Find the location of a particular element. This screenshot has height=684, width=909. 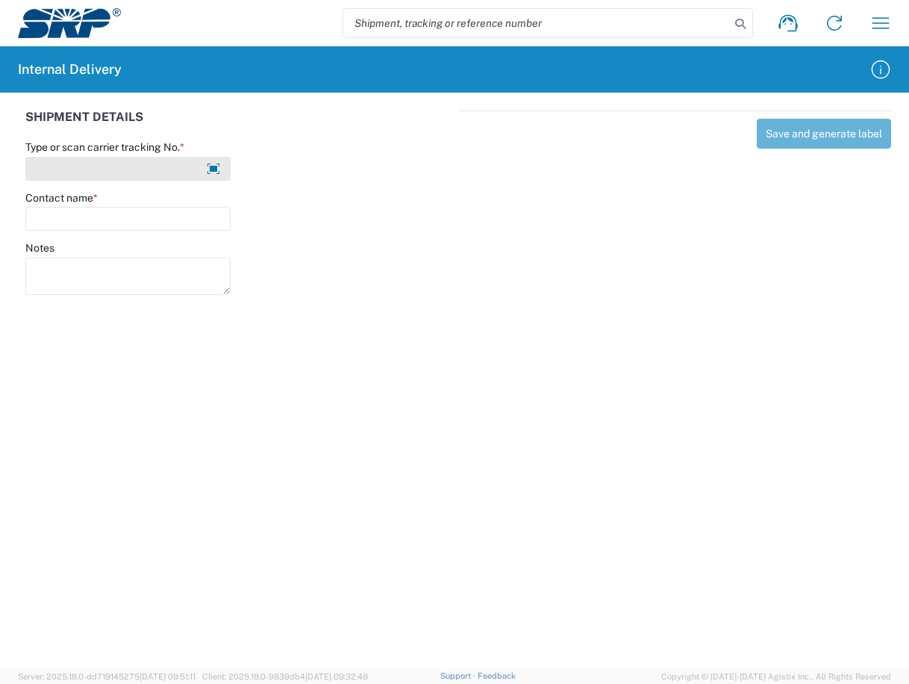

span: Server: 2025.18.0-dd719145275 is located at coordinates (107, 676).